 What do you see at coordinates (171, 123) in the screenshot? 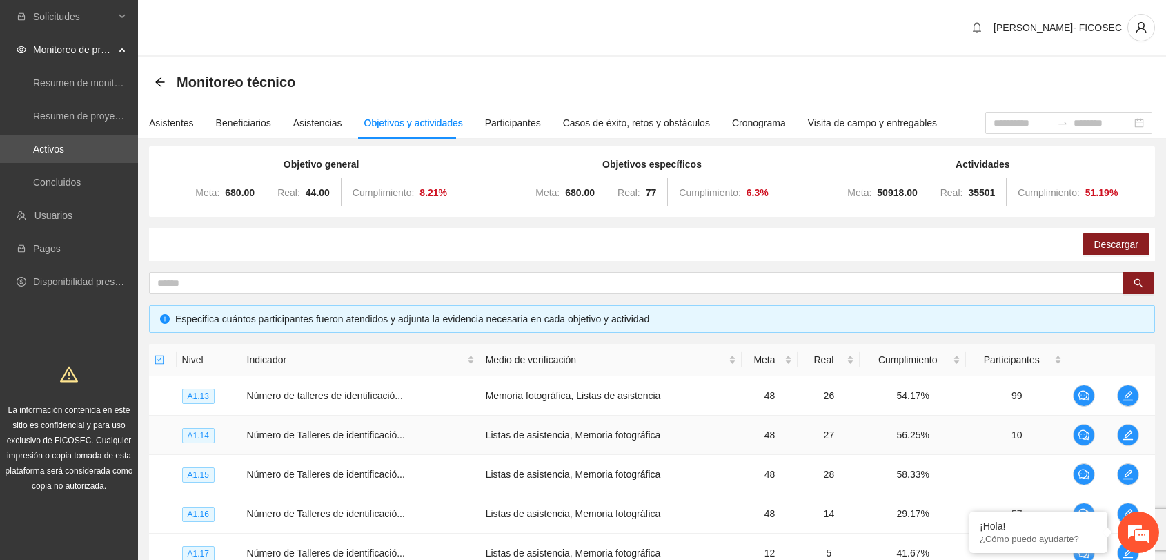
I see `div: Asistentes` at bounding box center [171, 123].